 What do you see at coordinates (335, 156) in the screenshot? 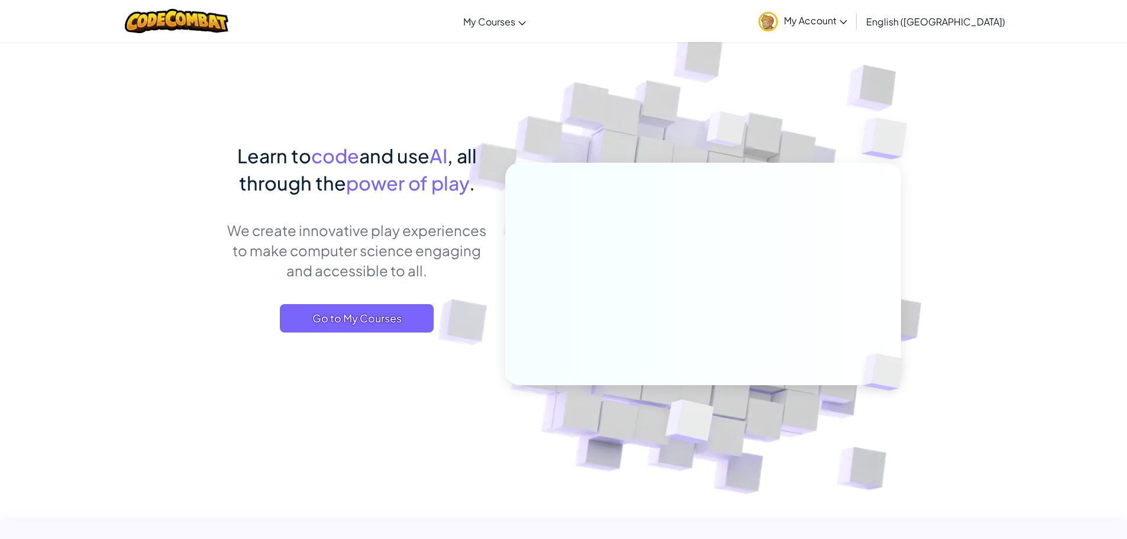
I see `span: code` at bounding box center [335, 156].